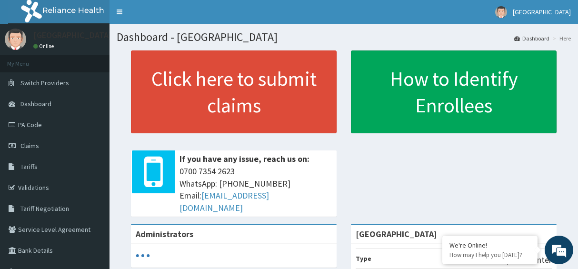 This screenshot has height=269, width=578. Describe the element at coordinates (532, 38) in the screenshot. I see `a: Dashboard` at that location.